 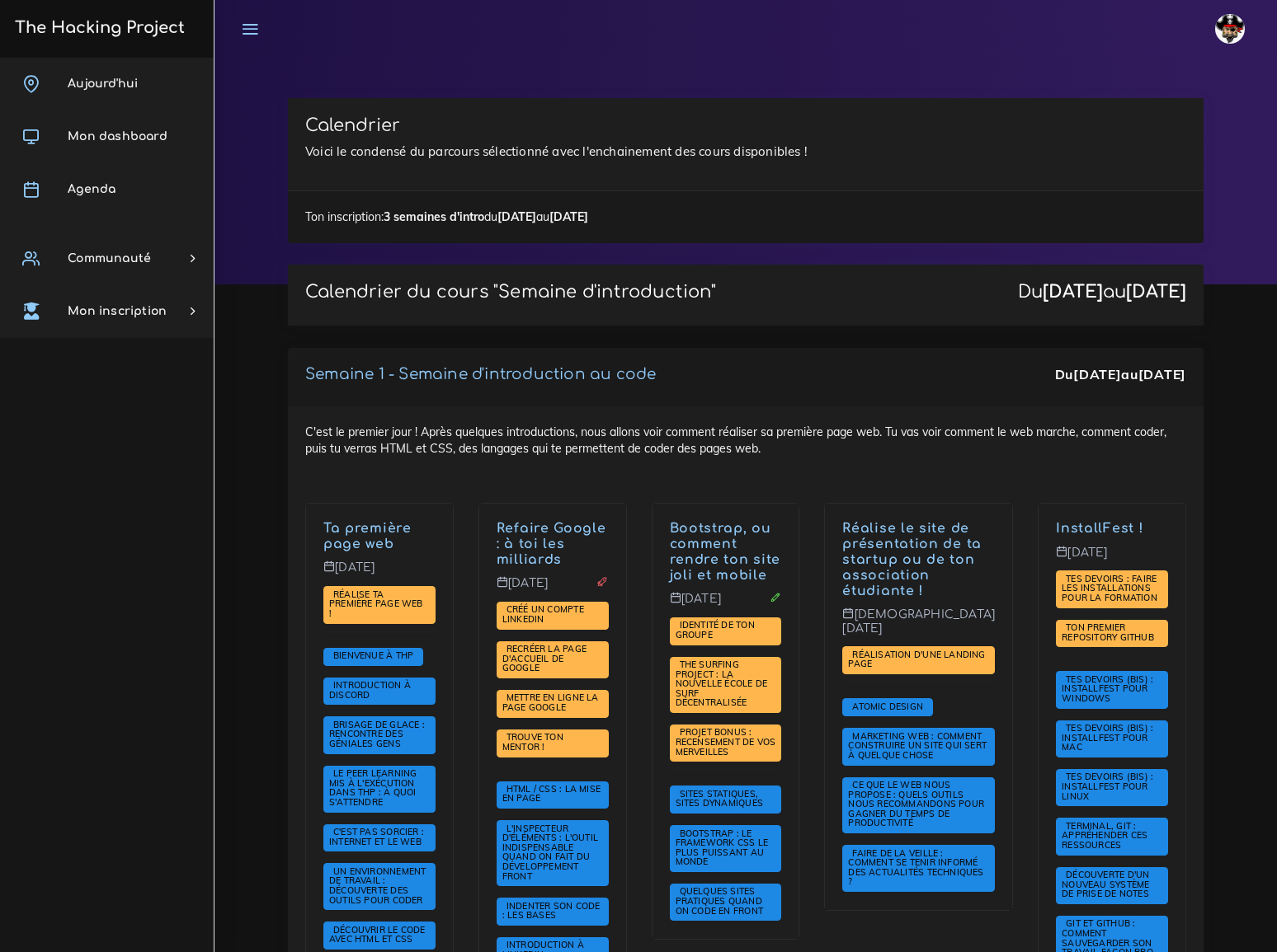 What do you see at coordinates (376, 836) in the screenshot?
I see `span: C'est pas sorcier : internet et le web` at bounding box center [376, 836].